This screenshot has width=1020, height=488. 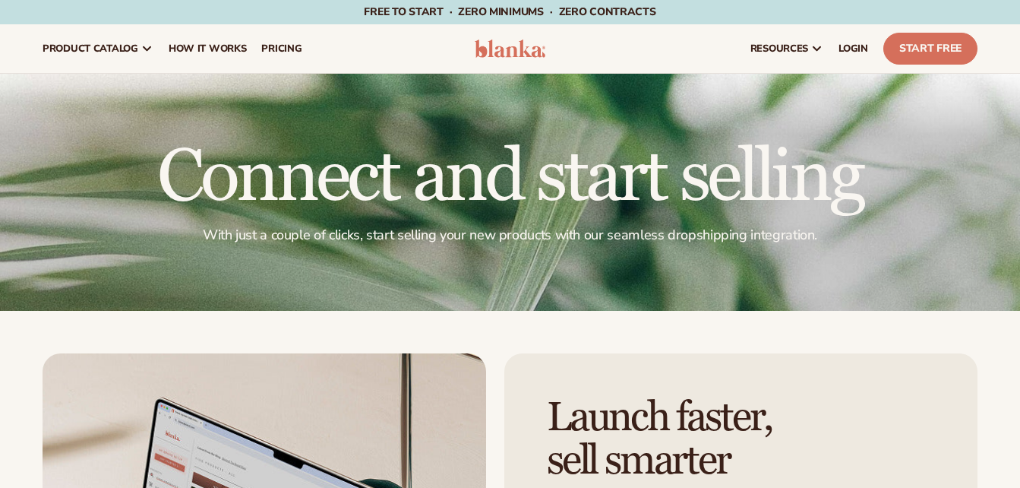 What do you see at coordinates (931, 49) in the screenshot?
I see `a: Start Free` at bounding box center [931, 49].